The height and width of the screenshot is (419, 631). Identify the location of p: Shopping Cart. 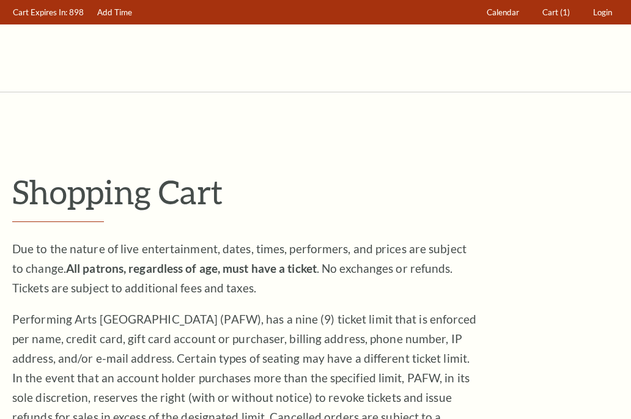
(315, 191).